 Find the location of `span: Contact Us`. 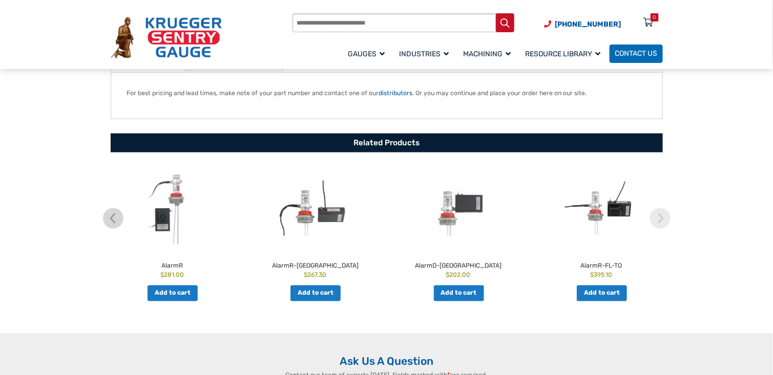

span: Contact Us is located at coordinates (636, 54).